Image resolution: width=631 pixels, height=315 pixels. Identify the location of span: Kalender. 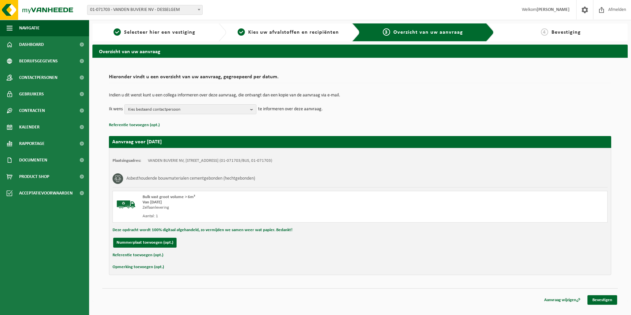
(29, 127).